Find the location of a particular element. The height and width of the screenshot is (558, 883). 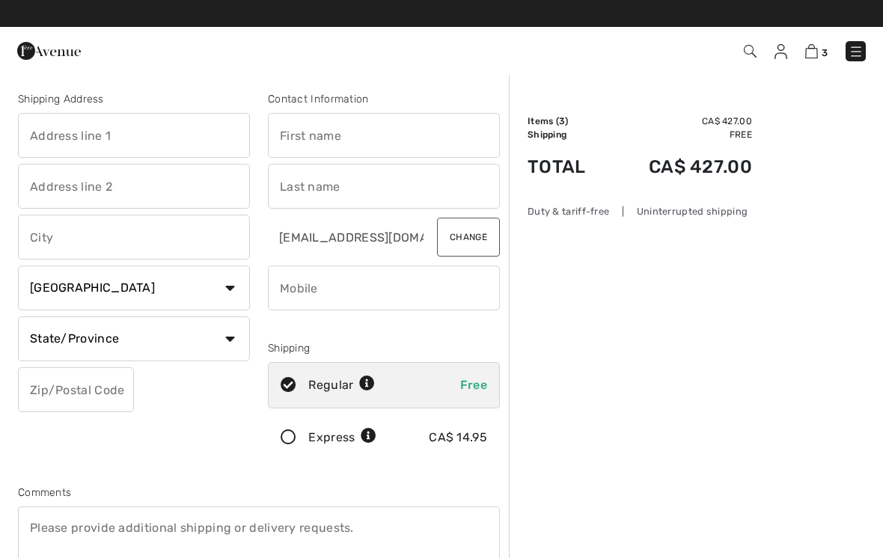

td: Items ( ) is located at coordinates (568, 121).